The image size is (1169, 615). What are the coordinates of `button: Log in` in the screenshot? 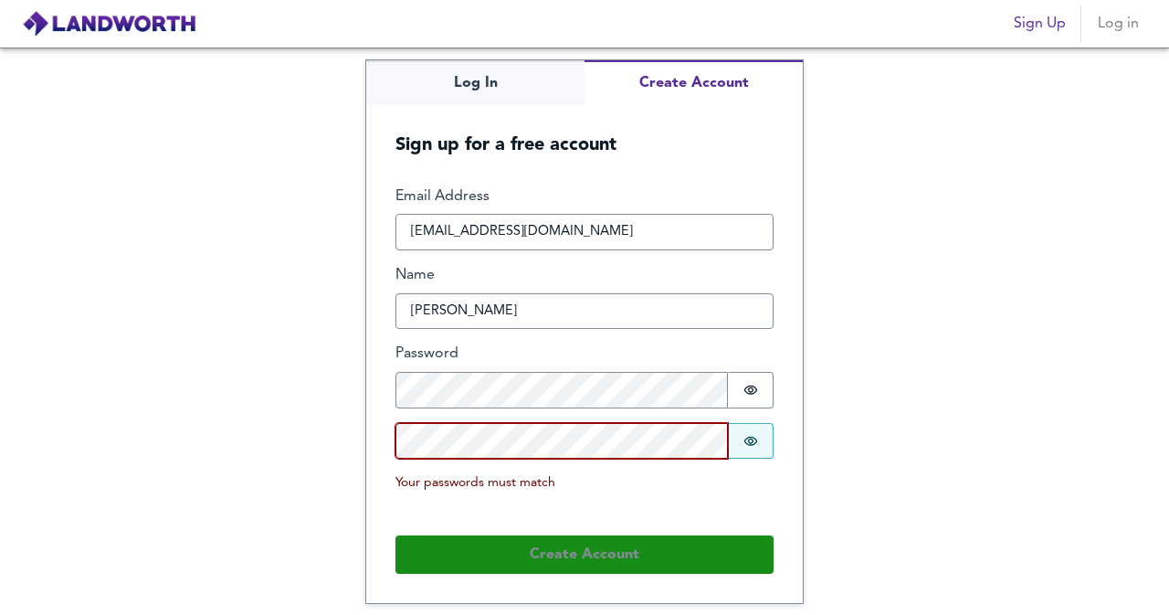 It's located at (1118, 24).